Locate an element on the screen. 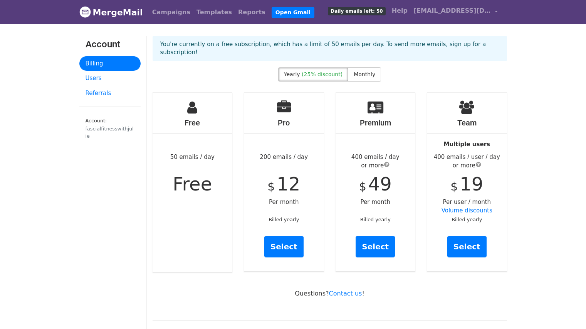 The width and height of the screenshot is (586, 329). p: Questions? ! is located at coordinates (330, 294).